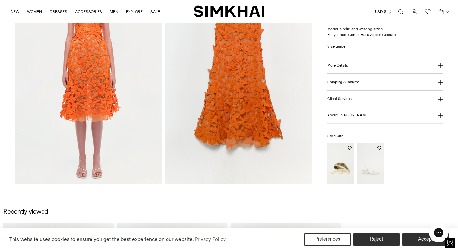 The height and width of the screenshot is (251, 458). What do you see at coordinates (328, 239) in the screenshot?
I see `button: Preferences` at bounding box center [328, 239].